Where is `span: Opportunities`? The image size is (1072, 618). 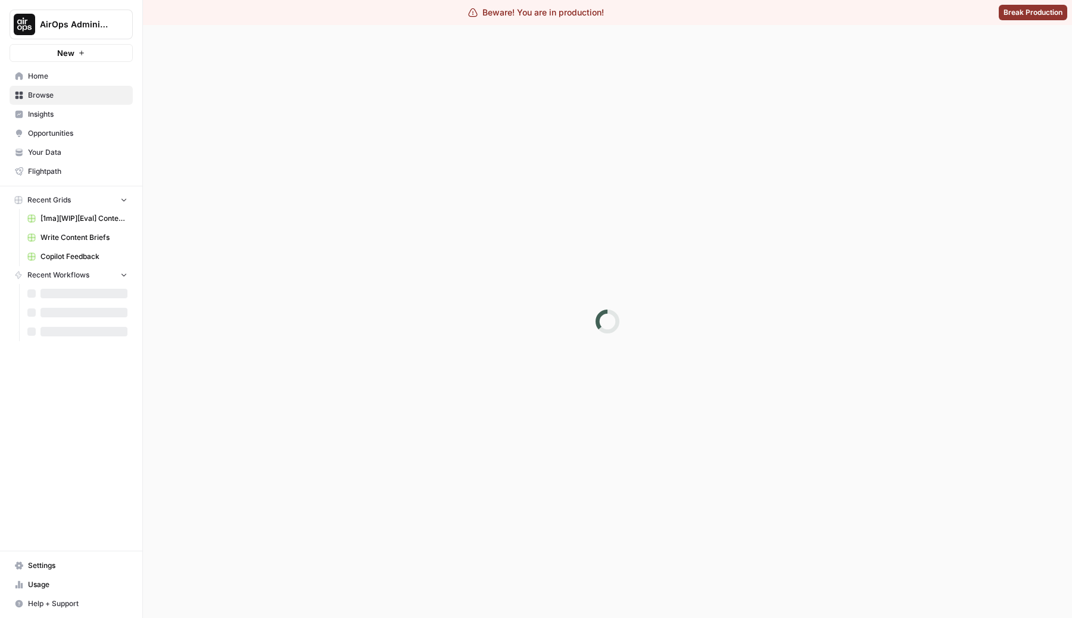 span: Opportunities is located at coordinates (77, 133).